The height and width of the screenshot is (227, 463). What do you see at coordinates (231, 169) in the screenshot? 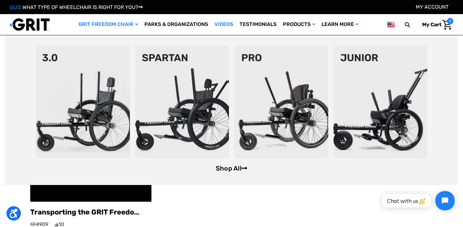
I see `a: Shop All` at bounding box center [231, 169].